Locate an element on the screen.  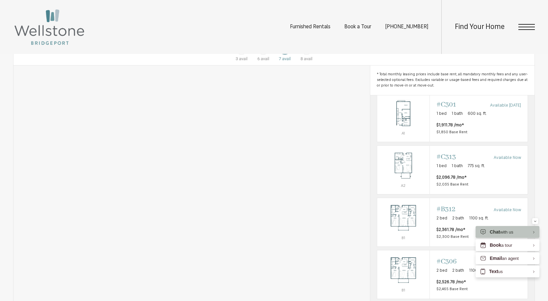
span: $2,035 Base Rent is located at coordinates (452, 185).